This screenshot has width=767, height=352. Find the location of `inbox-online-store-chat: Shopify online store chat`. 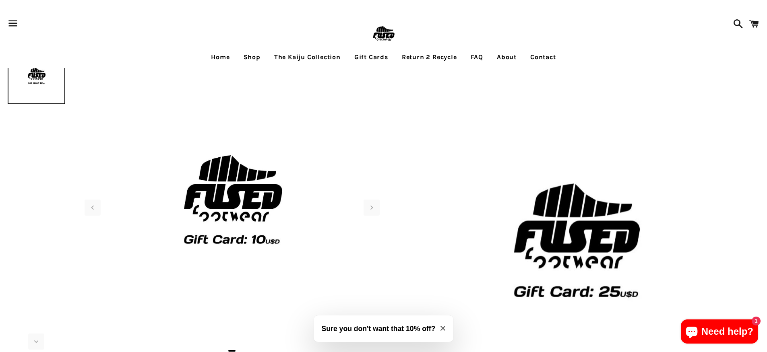

inbox-online-store-chat: Shopify online store chat is located at coordinates (720, 333).